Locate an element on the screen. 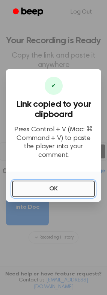 The image size is (107, 295). p: Press Control + V (Mac: ⌘ Command + V) to paste the player into your comment. is located at coordinates (53, 143).